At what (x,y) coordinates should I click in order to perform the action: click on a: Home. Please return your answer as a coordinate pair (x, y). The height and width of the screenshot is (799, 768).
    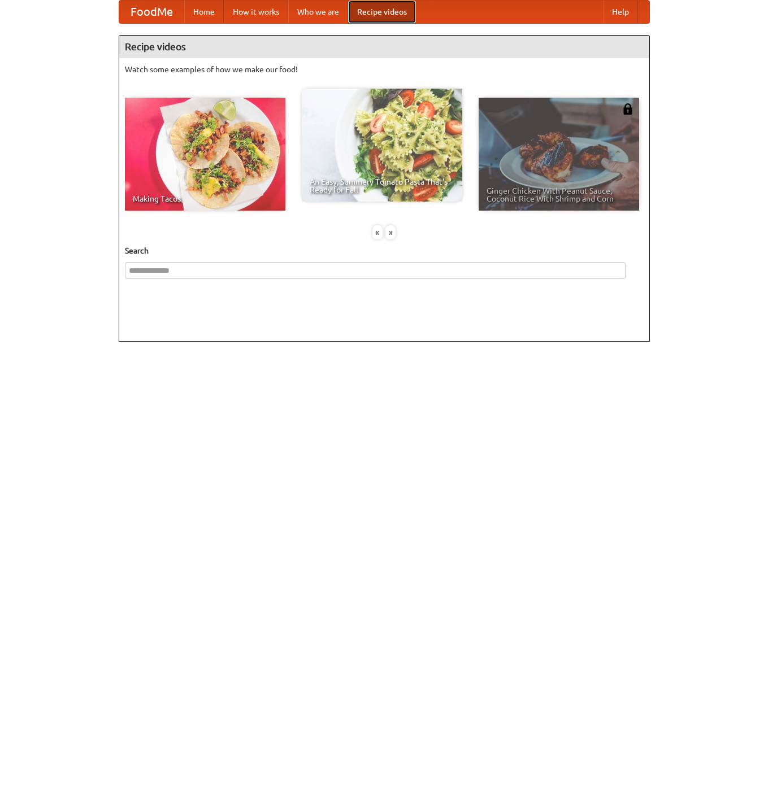
    Looking at the image, I should click on (204, 12).